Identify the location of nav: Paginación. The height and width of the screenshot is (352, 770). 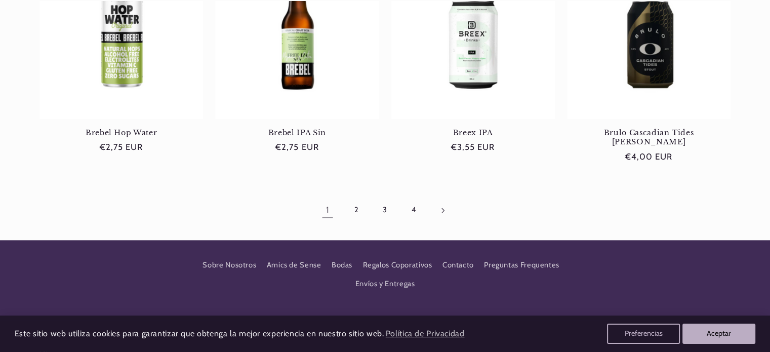
(385, 210).